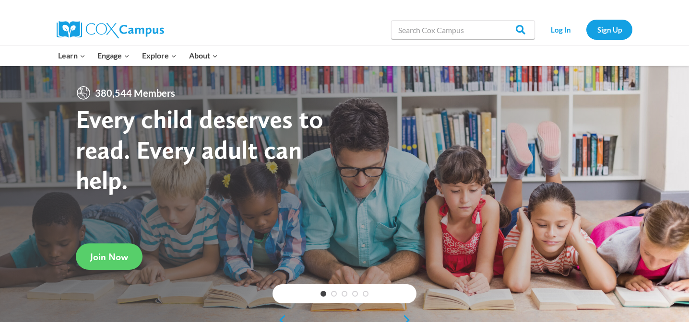 This screenshot has height=322, width=689. I want to click on a: Join Now, so click(109, 257).